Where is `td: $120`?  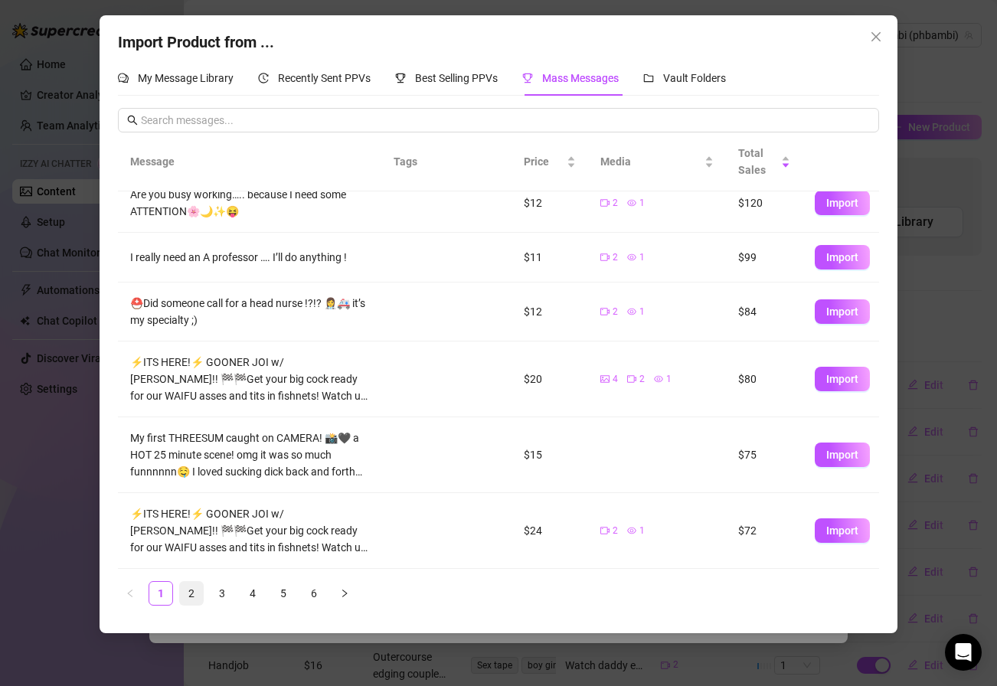 td: $120 is located at coordinates (764, 203).